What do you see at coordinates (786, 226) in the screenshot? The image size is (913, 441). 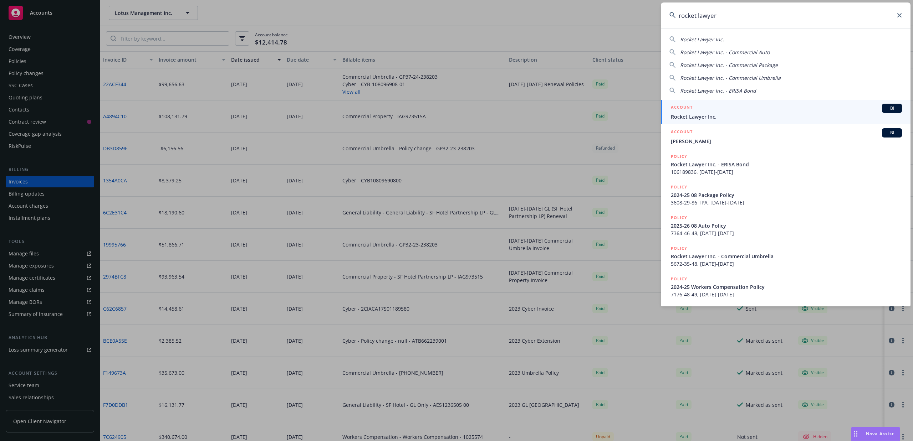 I see `span: 2025-26 08 Auto Policy` at bounding box center [786, 226].